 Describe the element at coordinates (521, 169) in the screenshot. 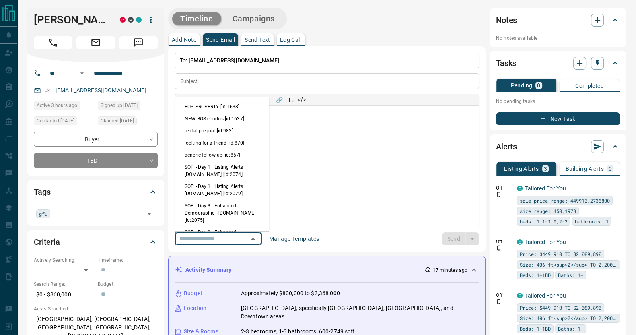

I see `p: Listing Alerts` at that location.